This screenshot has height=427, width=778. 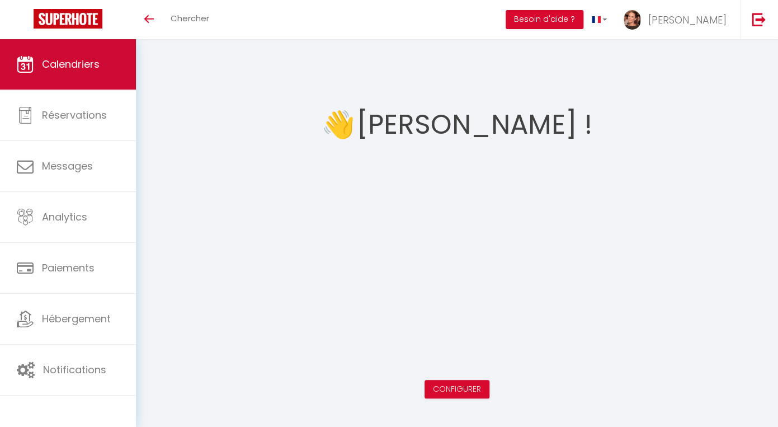 What do you see at coordinates (74, 115) in the screenshot?
I see `span: Réservations` at bounding box center [74, 115].